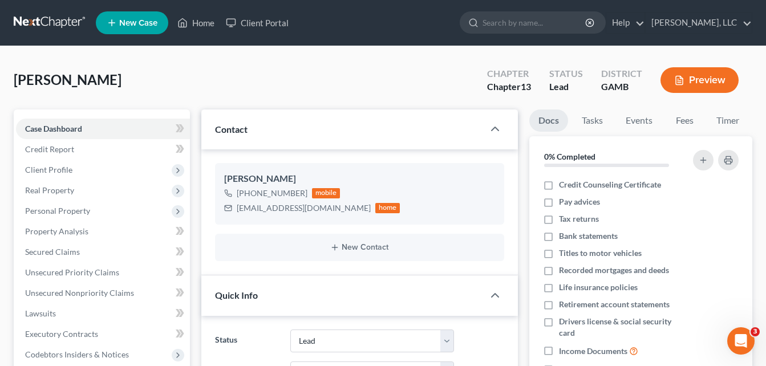 The image size is (766, 366). Describe the element at coordinates (570, 156) in the screenshot. I see `strong: 0% Completed` at that location.